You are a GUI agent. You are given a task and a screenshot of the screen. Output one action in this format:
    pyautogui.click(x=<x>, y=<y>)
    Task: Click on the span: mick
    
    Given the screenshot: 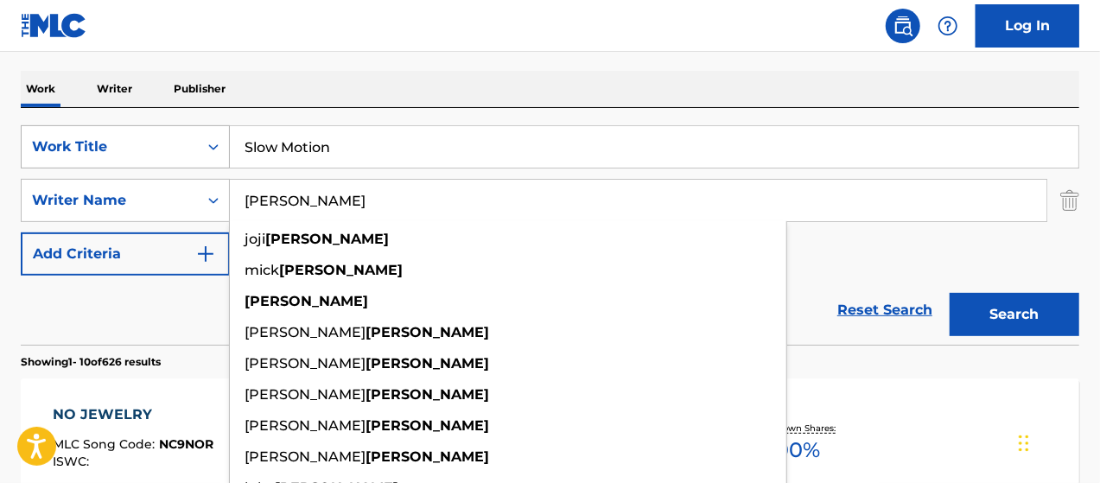 What is the action you would take?
    pyautogui.click(x=262, y=270)
    